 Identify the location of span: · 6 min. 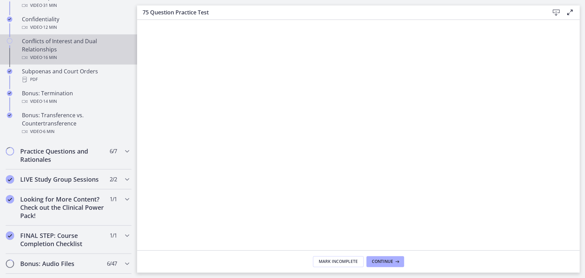
(48, 132).